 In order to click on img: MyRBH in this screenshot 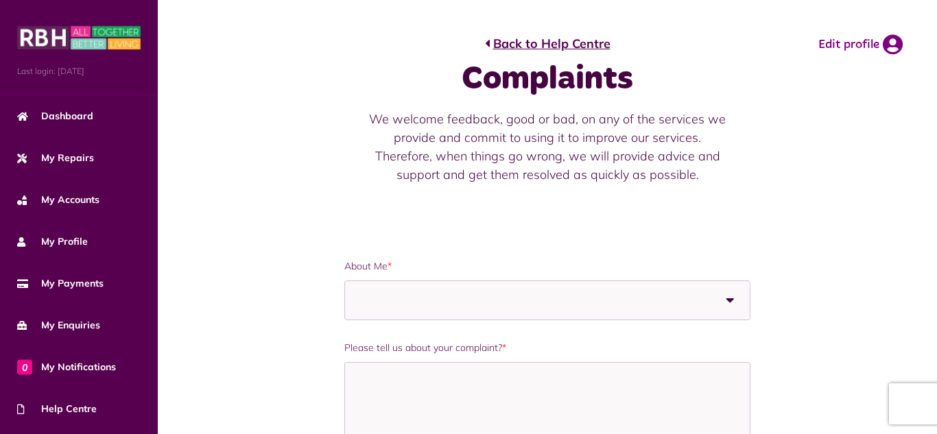, I will do `click(79, 38)`.